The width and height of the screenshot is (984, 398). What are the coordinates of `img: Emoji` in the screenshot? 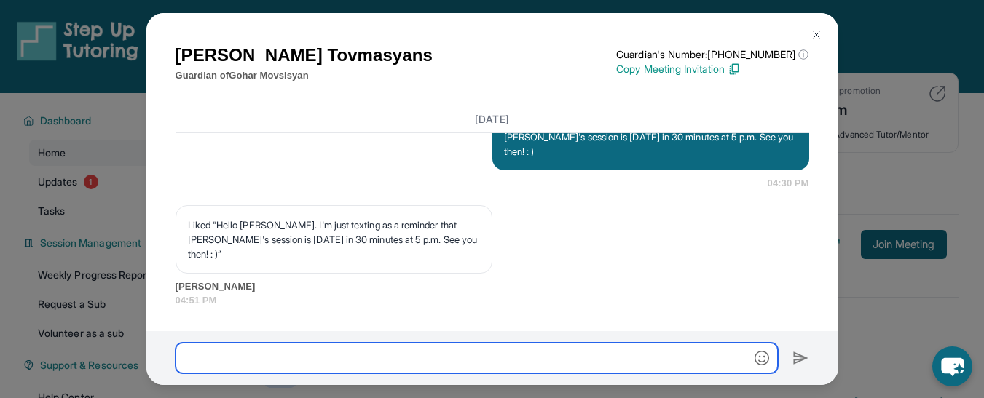 It's located at (762, 358).